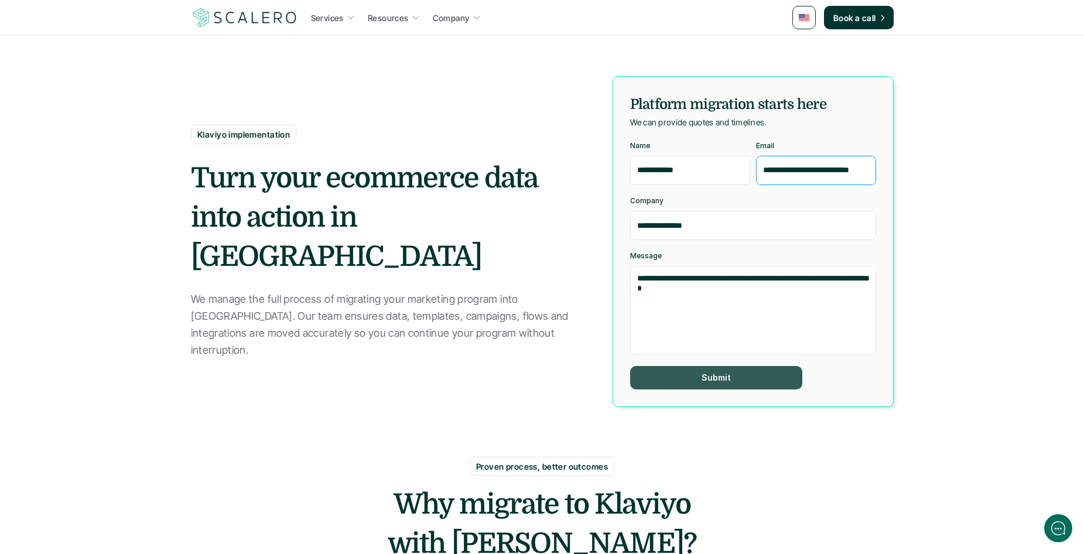 Image resolution: width=1084 pixels, height=554 pixels. What do you see at coordinates (640, 146) in the screenshot?
I see `p: Name` at bounding box center [640, 146].